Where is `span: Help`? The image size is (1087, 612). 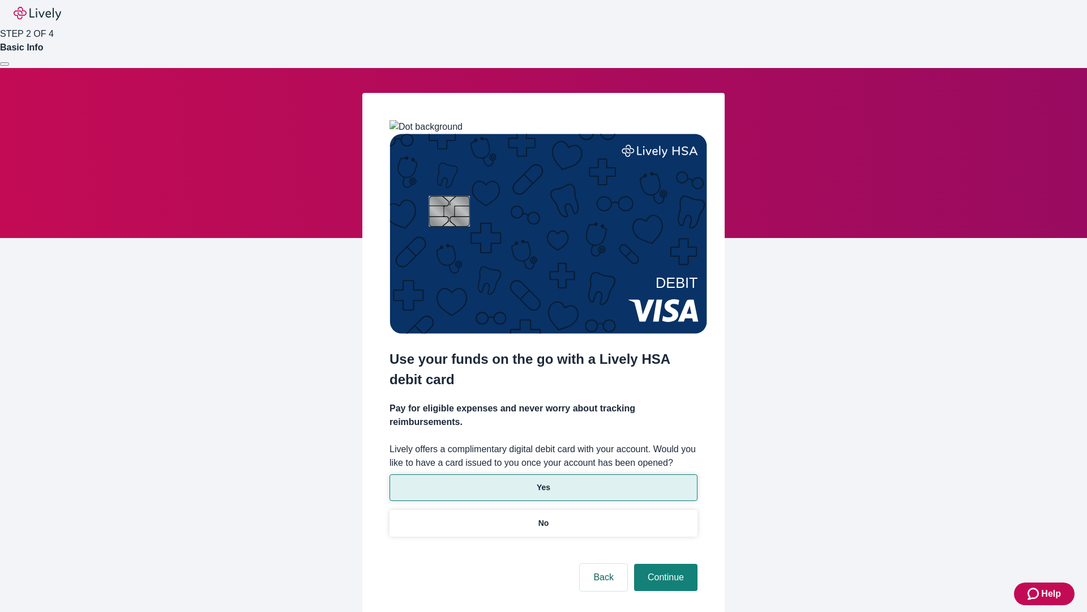
span: Help is located at coordinates (1051, 594).